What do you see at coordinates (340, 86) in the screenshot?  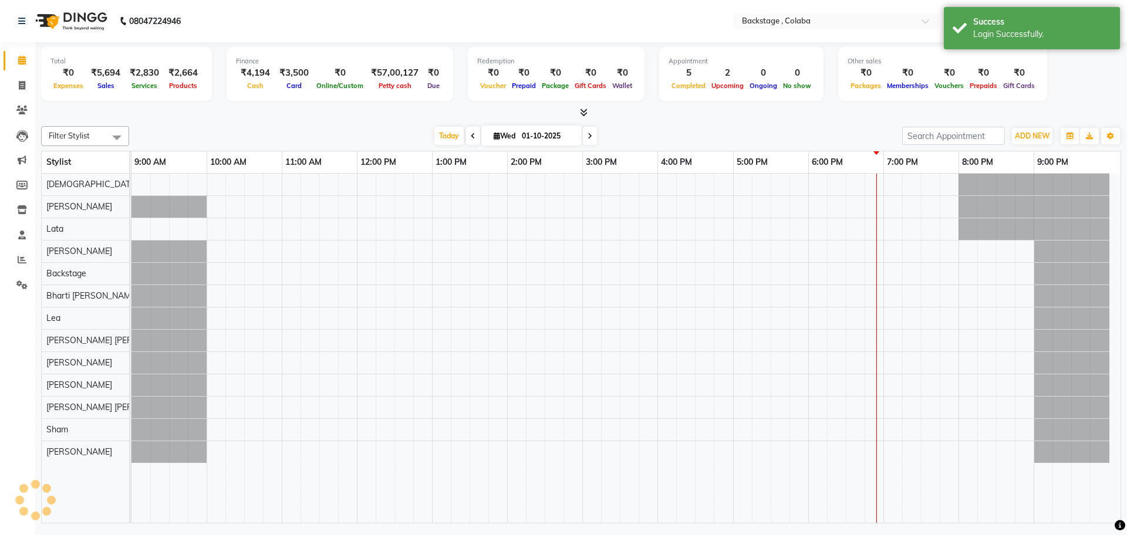 I see `span: Online/Custom` at bounding box center [340, 86].